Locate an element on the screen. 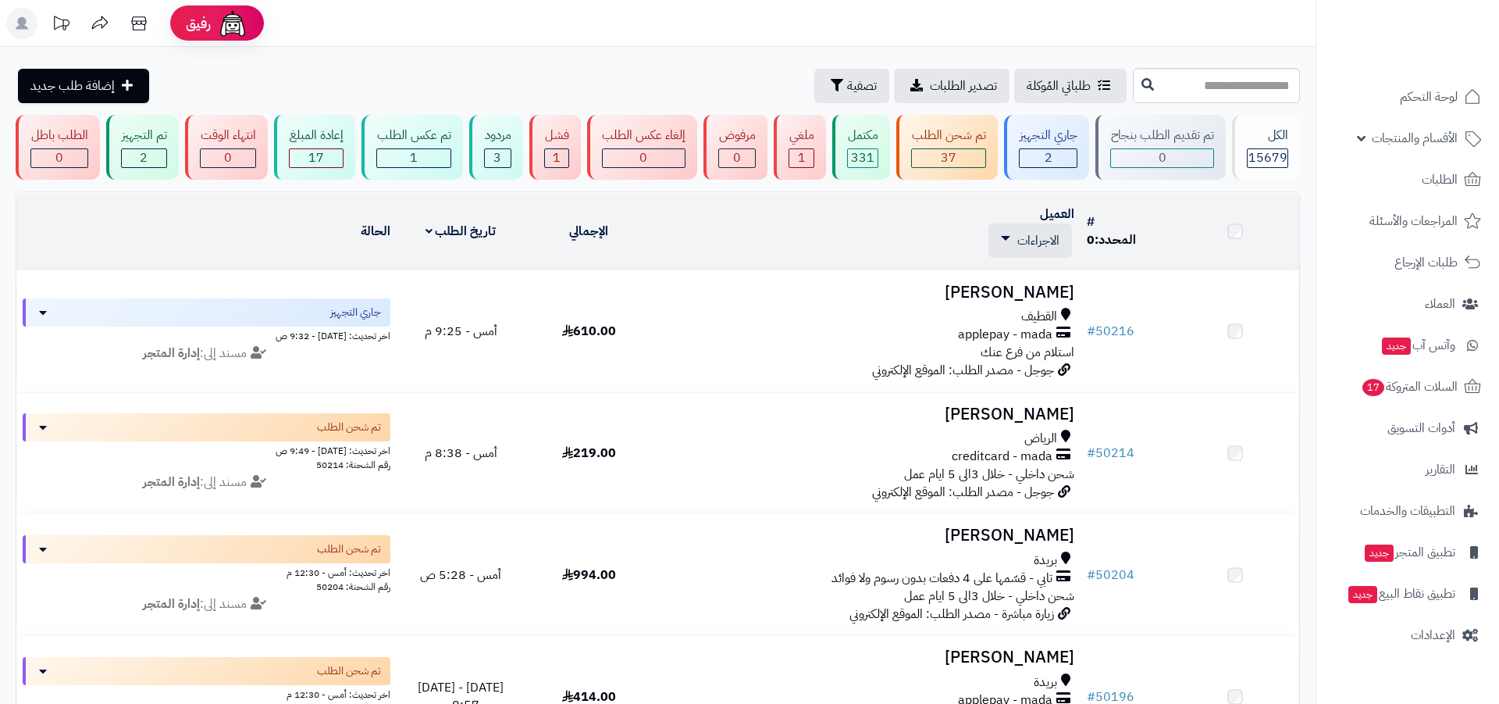  div: انتهاء الوقت is located at coordinates (228, 135).